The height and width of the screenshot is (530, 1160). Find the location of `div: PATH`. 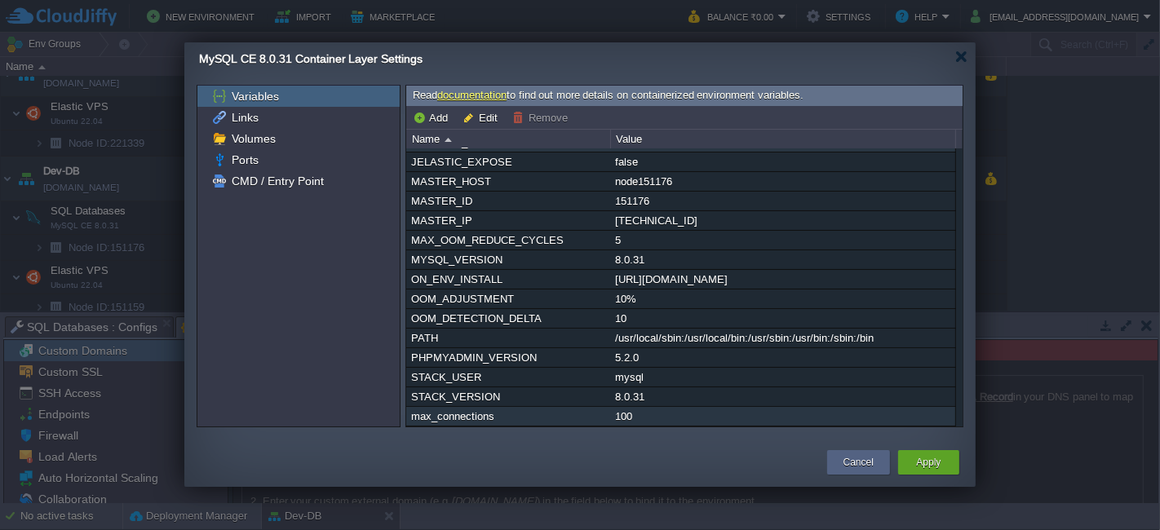

div: PATH is located at coordinates (508, 338).